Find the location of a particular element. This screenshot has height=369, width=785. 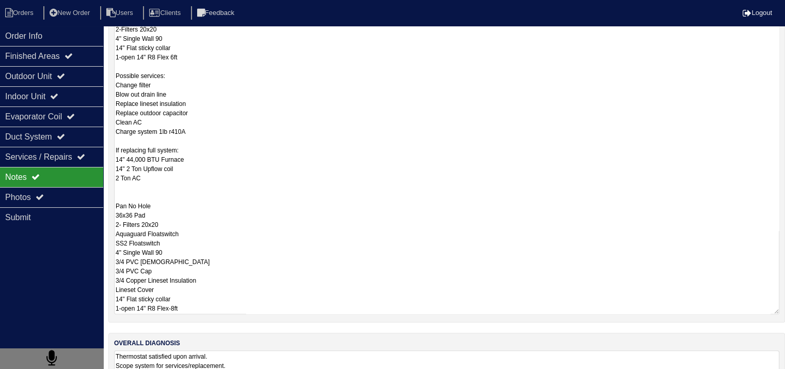

li: New Order is located at coordinates (71, 13).